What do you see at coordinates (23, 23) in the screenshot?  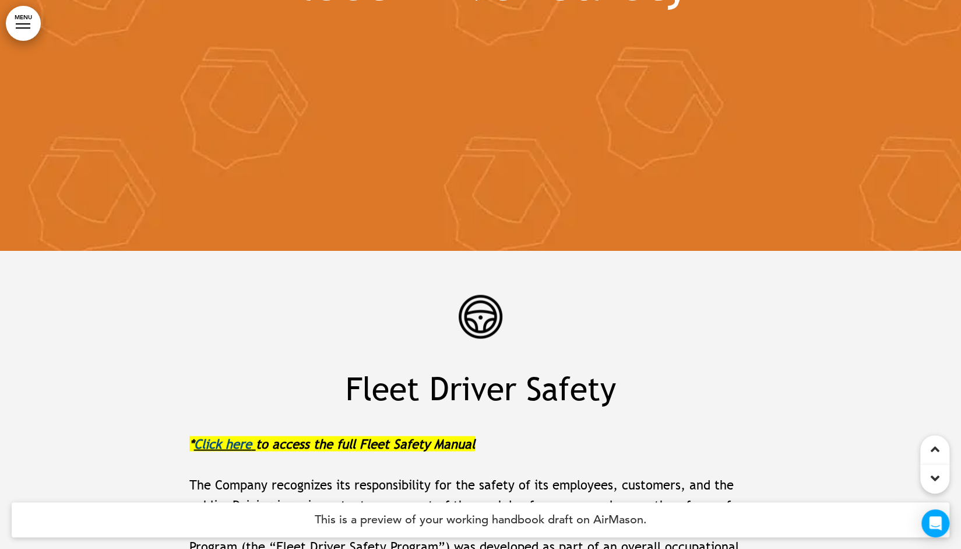 I see `a: MENU` at bounding box center [23, 23].